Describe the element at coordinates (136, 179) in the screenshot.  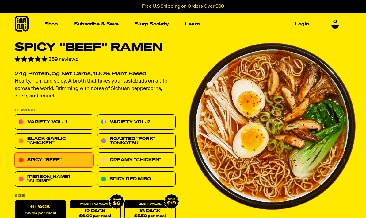
I see `a: Spicy Red Miso` at that location.